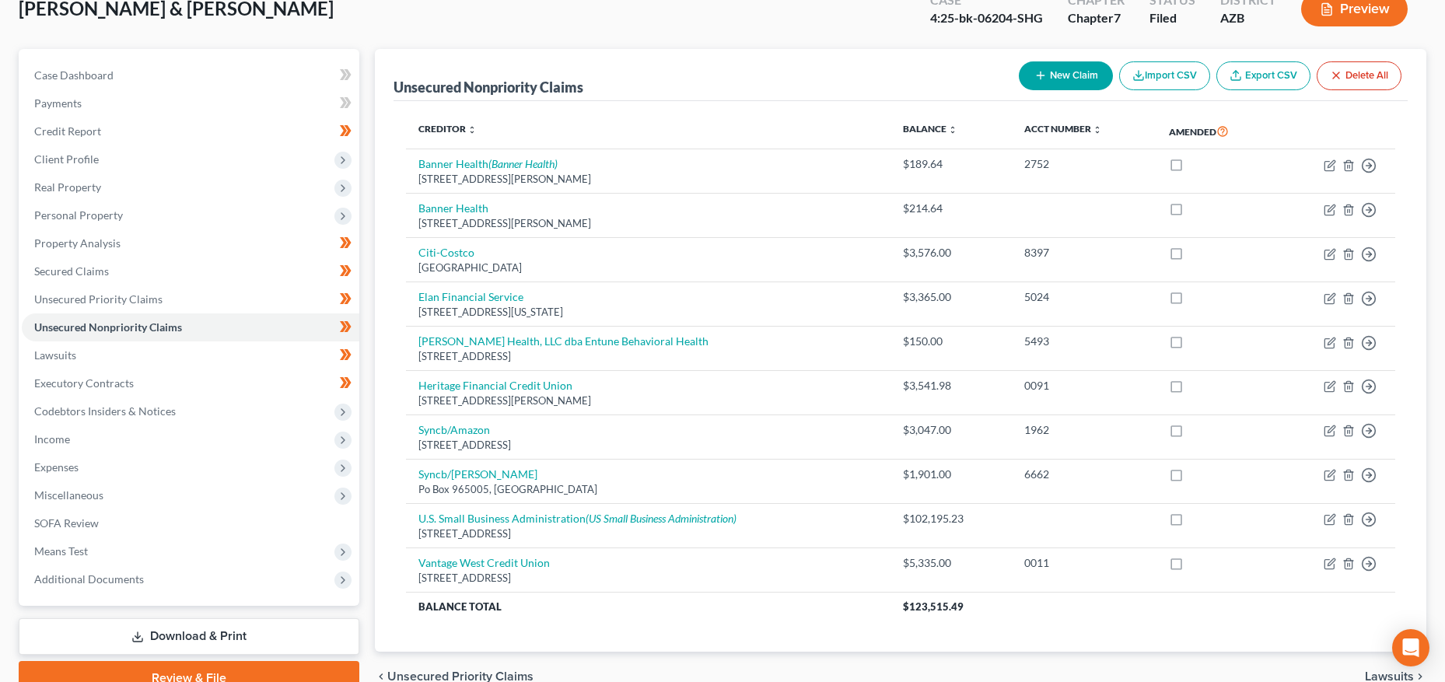 Image resolution: width=1445 pixels, height=682 pixels. Describe the element at coordinates (191, 384) in the screenshot. I see `a: Executory Contracts` at that location.